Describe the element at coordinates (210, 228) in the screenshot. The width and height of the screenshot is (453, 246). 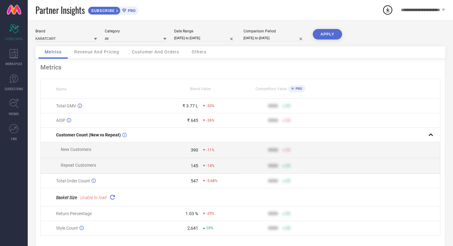
I see `span: 10%` at that location.